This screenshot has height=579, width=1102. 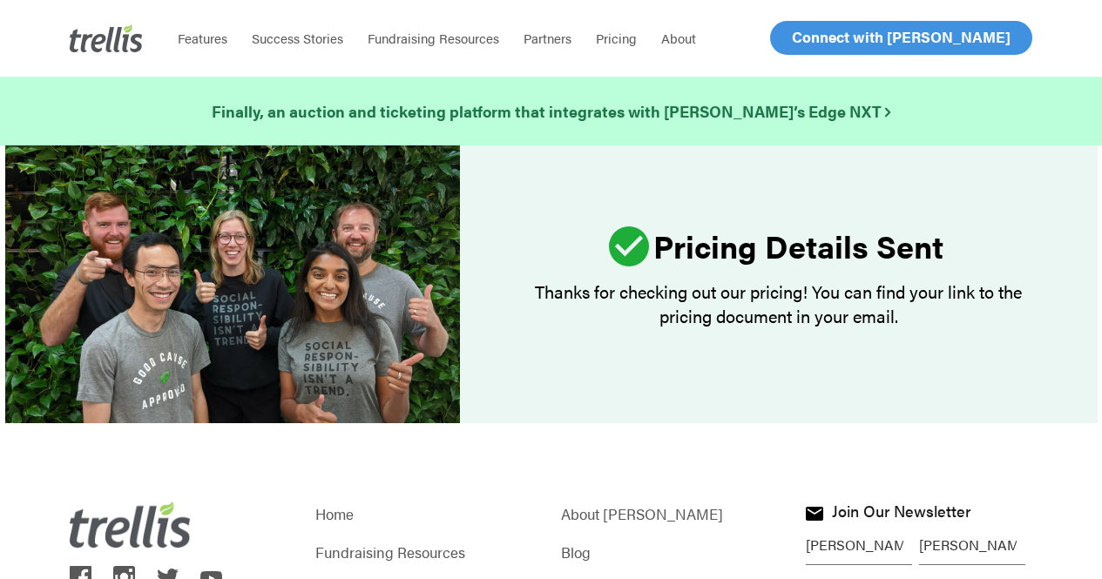 What do you see at coordinates (616, 38) in the screenshot?
I see `a: Pricing` at bounding box center [616, 38].